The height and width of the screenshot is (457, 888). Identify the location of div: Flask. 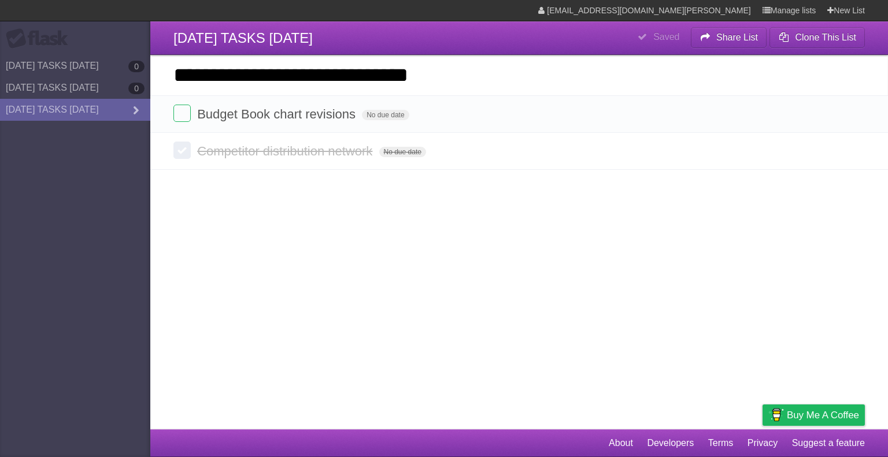
(40, 39).